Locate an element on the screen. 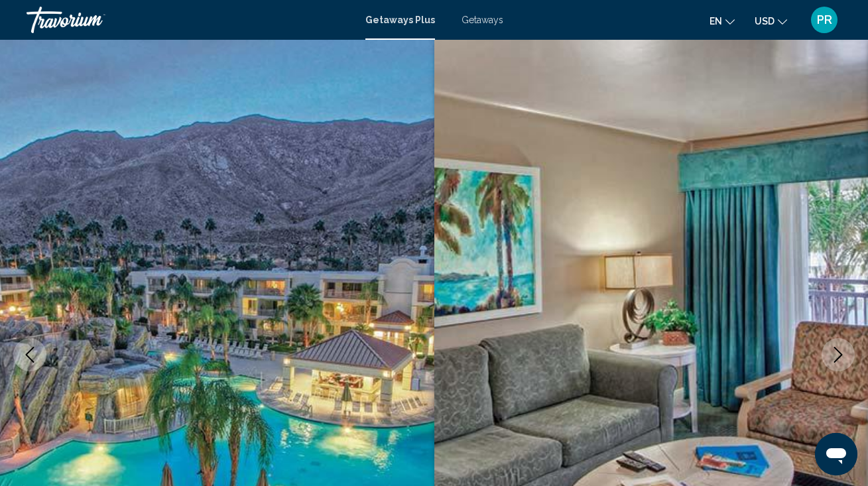  button: Change language is located at coordinates (722, 21).